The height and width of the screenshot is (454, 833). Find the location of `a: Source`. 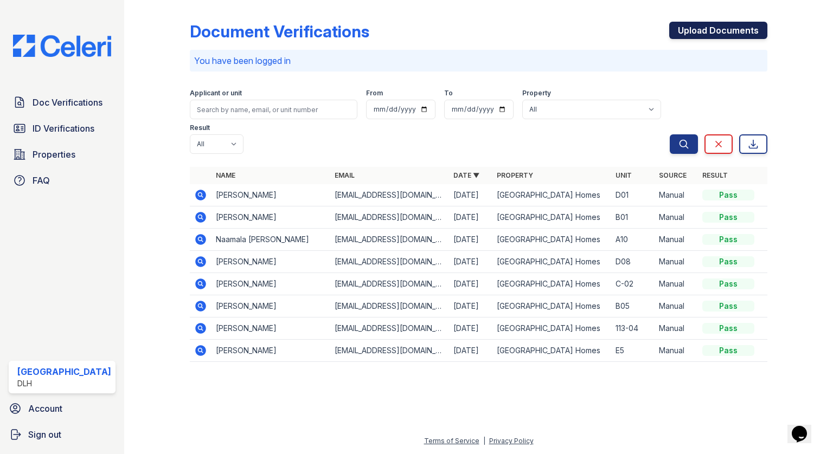

a: Source is located at coordinates (672, 175).